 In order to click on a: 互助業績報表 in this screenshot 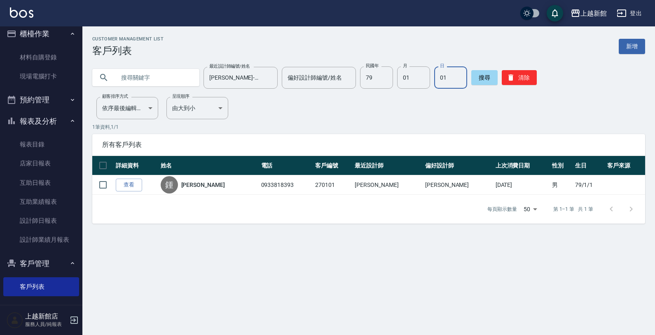, I will do `click(41, 201)`.